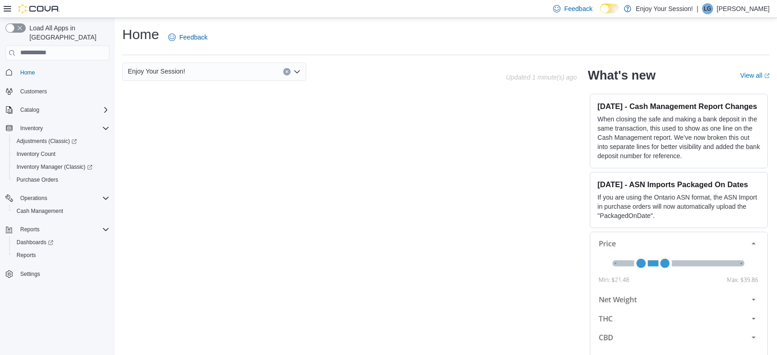 The width and height of the screenshot is (777, 355). What do you see at coordinates (61, 211) in the screenshot?
I see `button: Cash Management` at bounding box center [61, 211].